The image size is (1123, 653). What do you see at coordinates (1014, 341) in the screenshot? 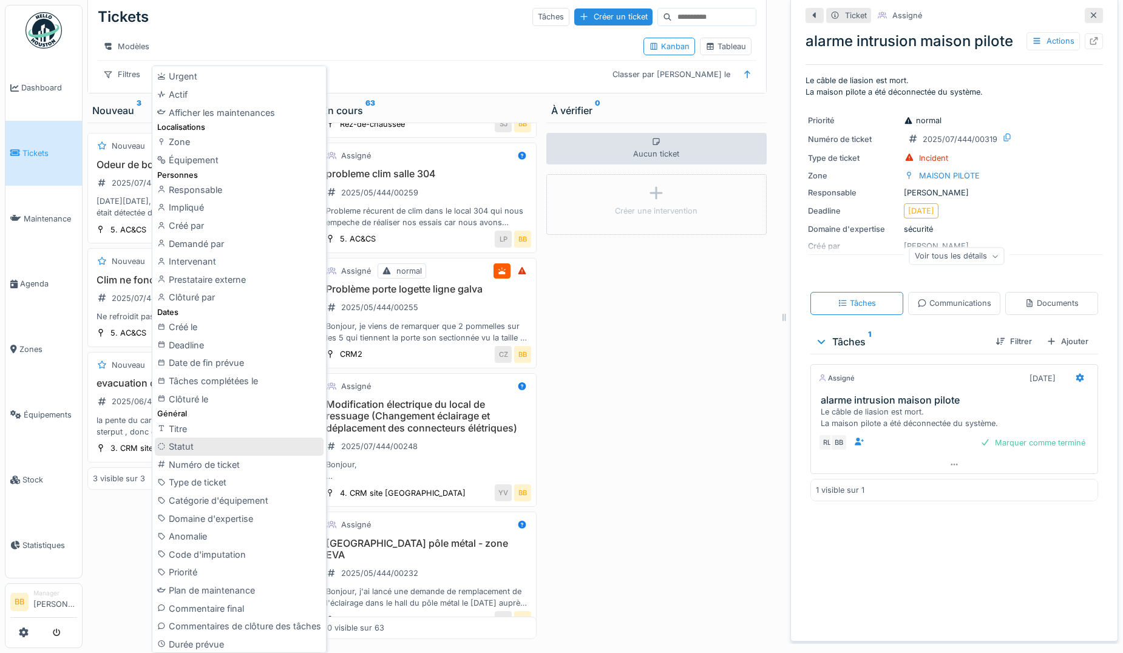
I see `div: Filtrer` at bounding box center [1014, 341].